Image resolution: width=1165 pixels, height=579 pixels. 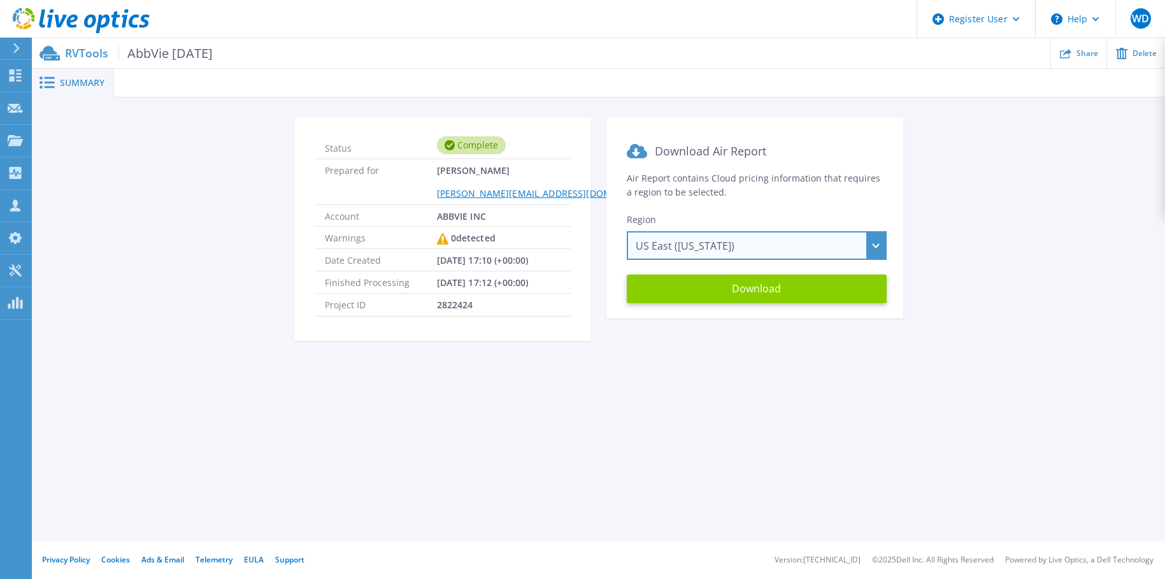 I want to click on button: Download, so click(x=757, y=289).